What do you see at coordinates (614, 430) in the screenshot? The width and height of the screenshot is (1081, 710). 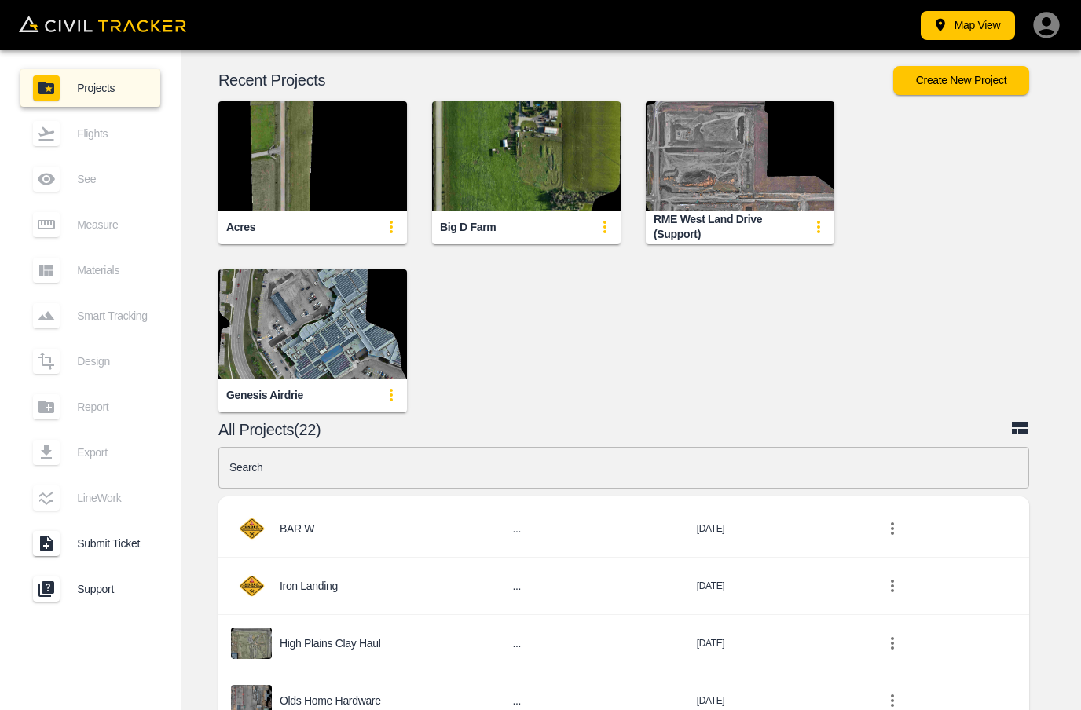 I see `p: All Projects(22)` at bounding box center [614, 430].